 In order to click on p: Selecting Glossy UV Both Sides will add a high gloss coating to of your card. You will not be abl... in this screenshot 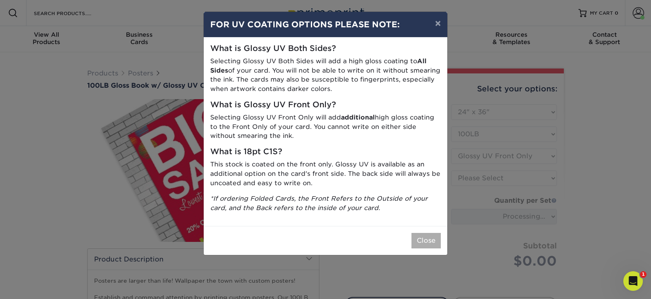, I will do `click(326, 75)`.